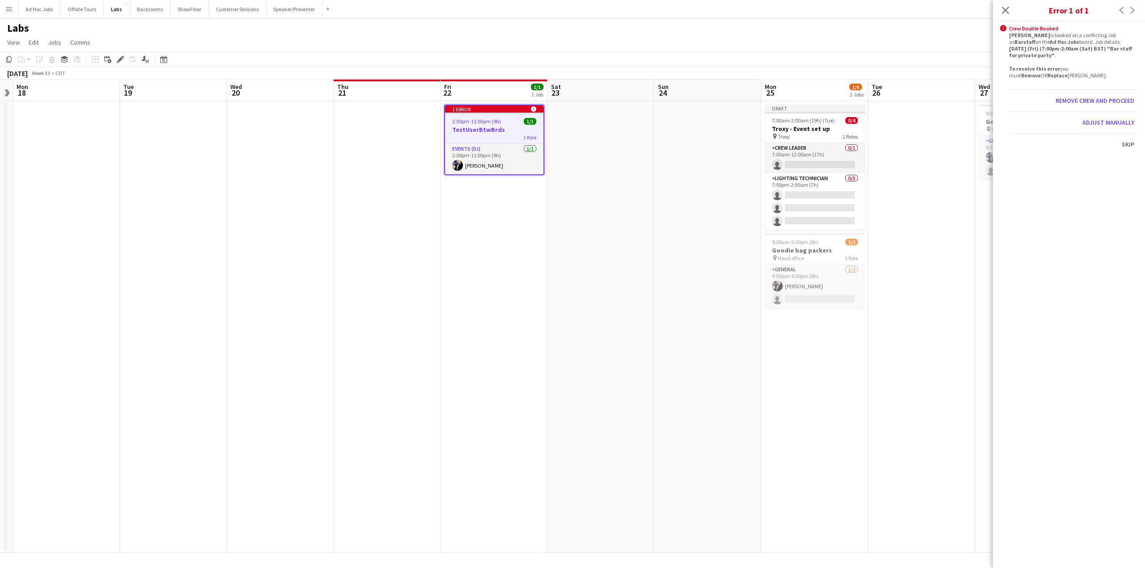 Image resolution: width=1145 pixels, height=568 pixels. Describe the element at coordinates (815, 202) in the screenshot. I see `app-card-role: Lighting technician0/37:00pm-2:00am (7h)` at that location.